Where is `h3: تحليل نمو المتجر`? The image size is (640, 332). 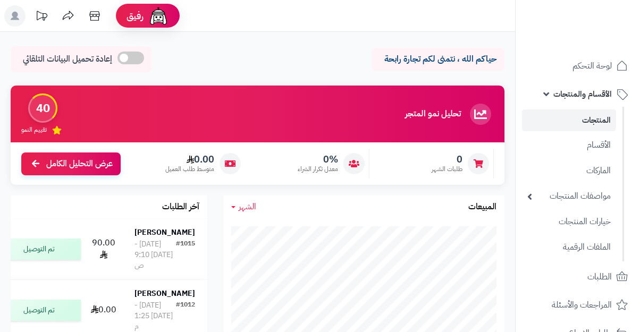
h3: تحليل نمو المتجر is located at coordinates (433, 114).